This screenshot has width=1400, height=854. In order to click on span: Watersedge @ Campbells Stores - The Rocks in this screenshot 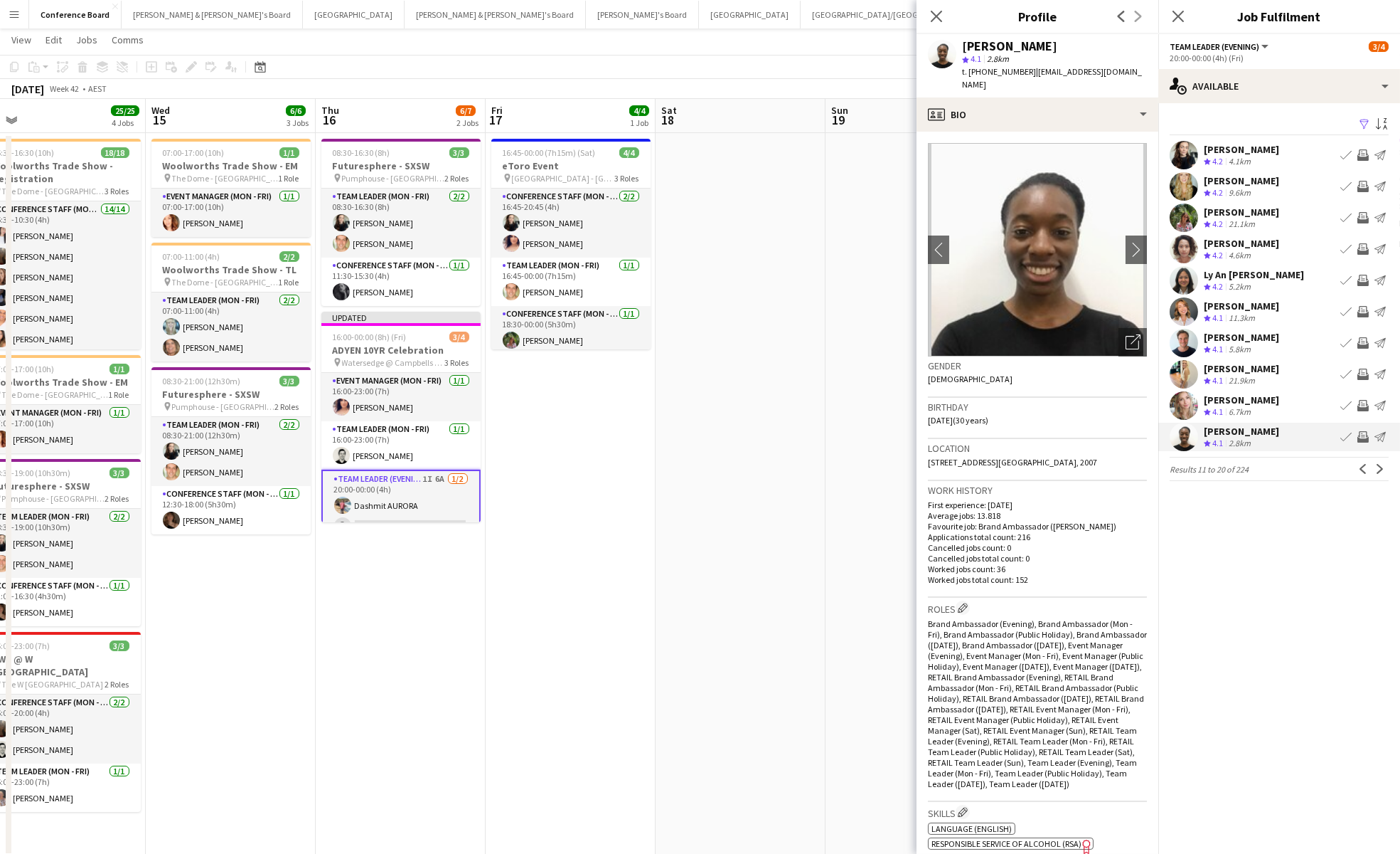, I will do `click(393, 362)`.